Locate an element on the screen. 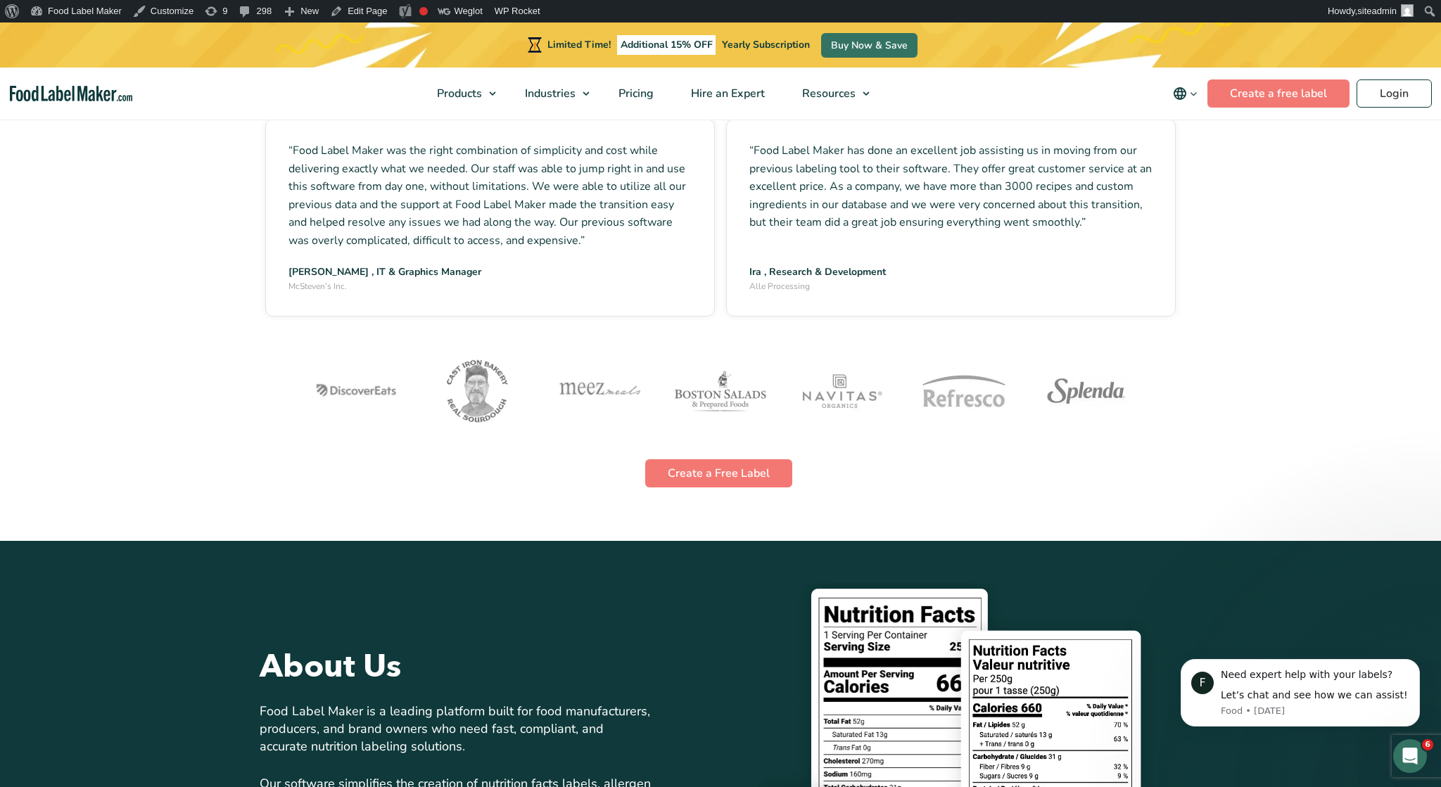  a: Login is located at coordinates (1394, 94).